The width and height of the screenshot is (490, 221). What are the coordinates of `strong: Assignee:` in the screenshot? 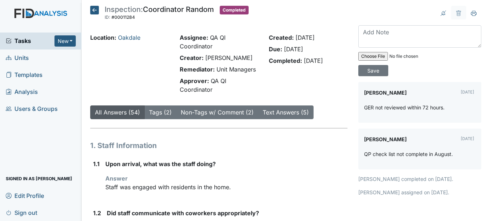 It's located at (194, 37).